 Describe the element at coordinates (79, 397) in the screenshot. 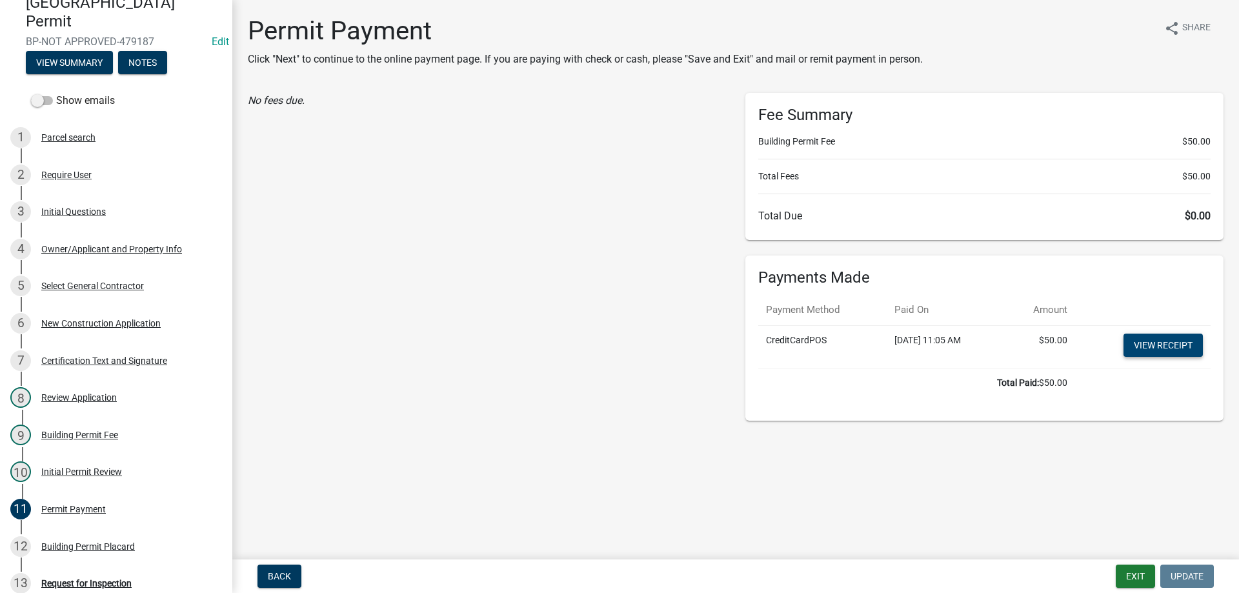

I see `div: Review Application` at that location.